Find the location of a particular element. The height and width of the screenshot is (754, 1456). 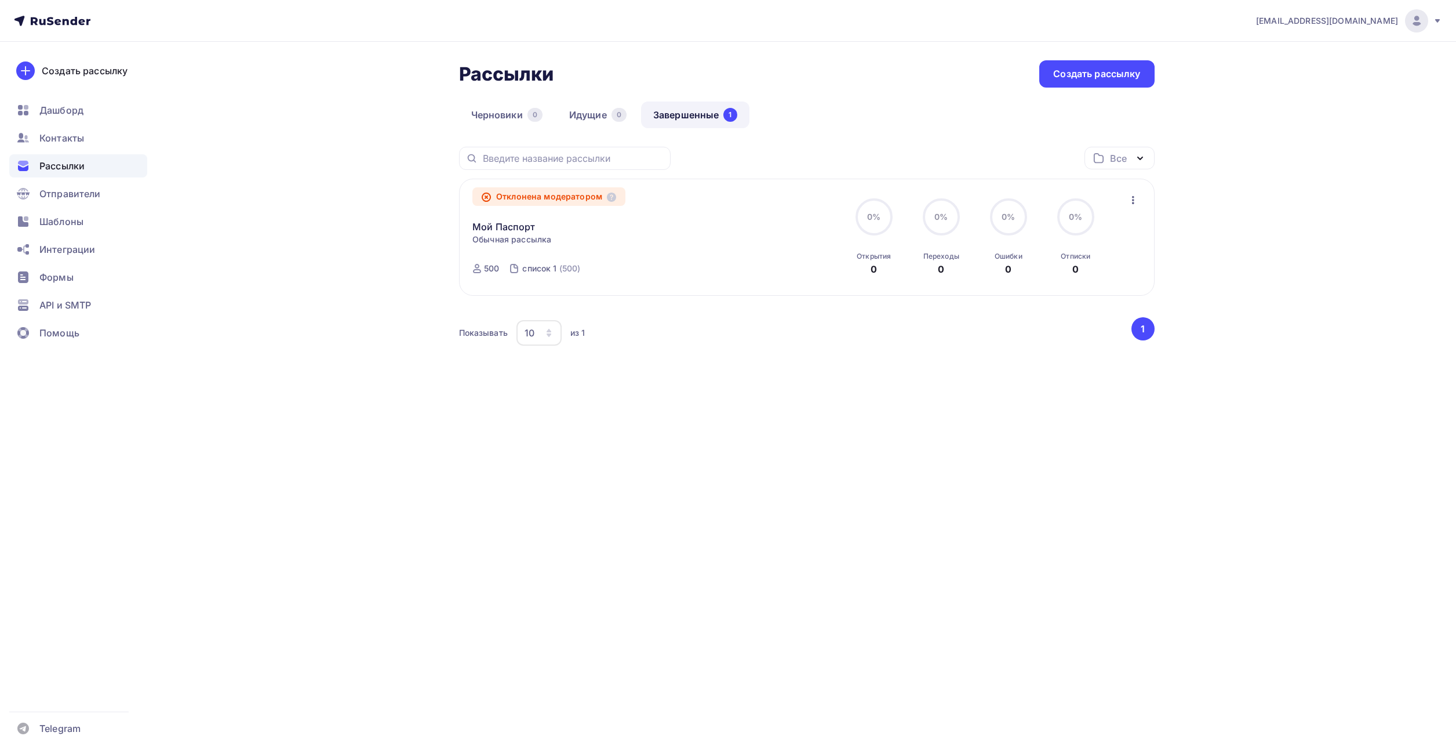

div: 10 is located at coordinates (529, 333).